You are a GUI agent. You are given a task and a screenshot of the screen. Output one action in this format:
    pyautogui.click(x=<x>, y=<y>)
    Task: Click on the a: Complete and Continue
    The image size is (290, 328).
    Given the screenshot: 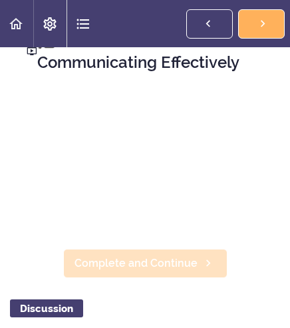 What is the action you would take?
    pyautogui.click(x=145, y=264)
    